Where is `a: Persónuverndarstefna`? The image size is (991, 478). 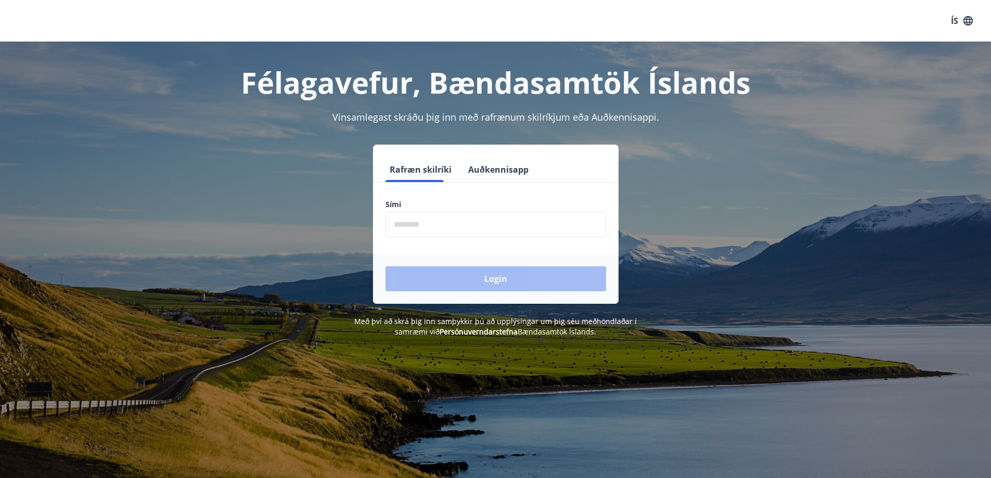
a: Persónuverndarstefna is located at coordinates (478, 331).